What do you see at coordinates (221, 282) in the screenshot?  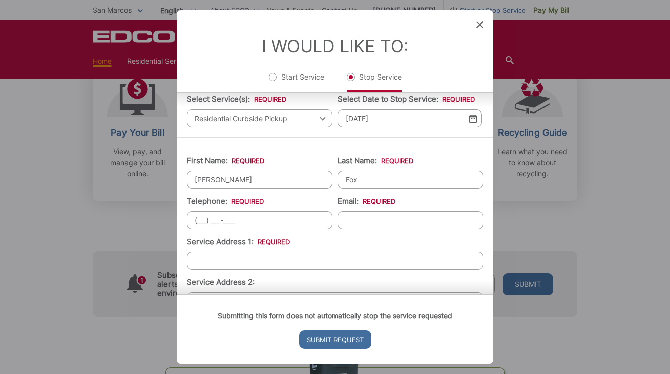 I see `label: Service Address 2:` at bounding box center [221, 282].